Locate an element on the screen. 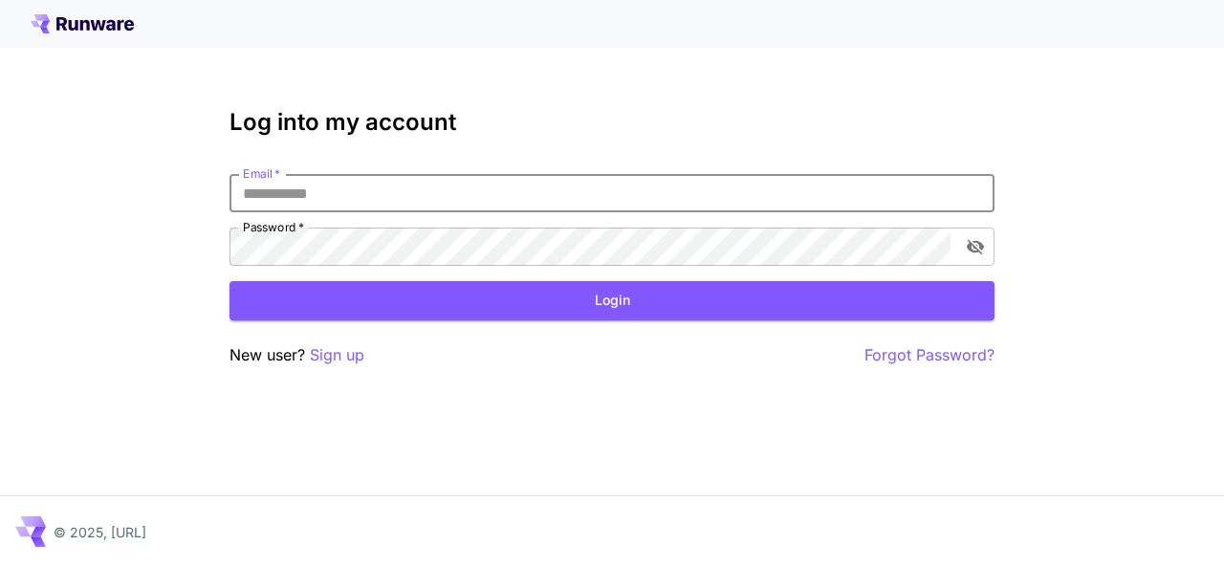 The height and width of the screenshot is (567, 1224). p: Sign up is located at coordinates (337, 355).